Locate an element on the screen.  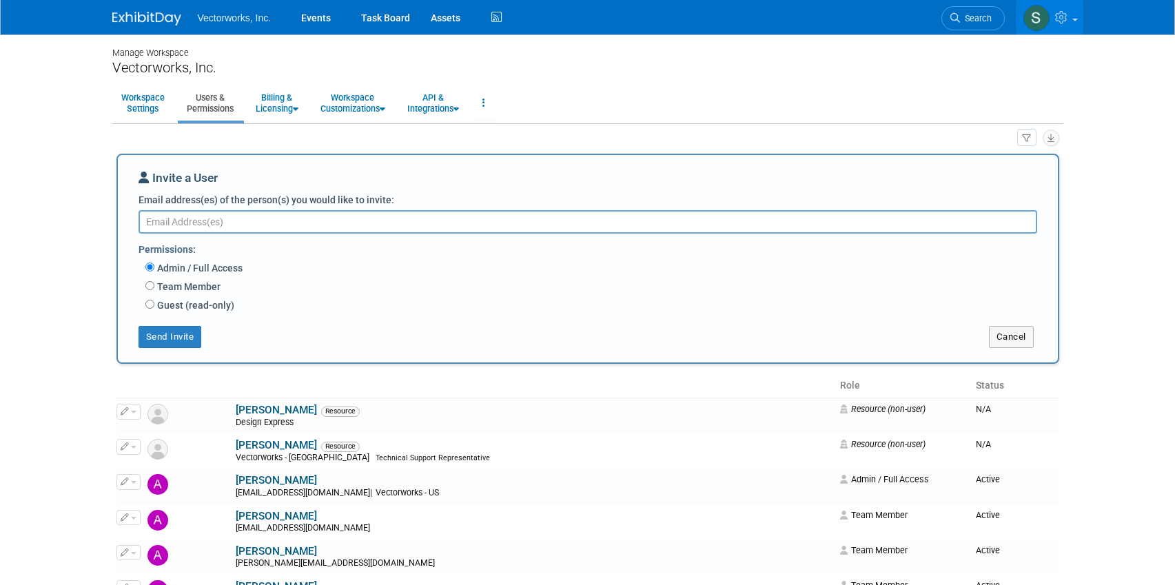
span: Search is located at coordinates (976, 18).